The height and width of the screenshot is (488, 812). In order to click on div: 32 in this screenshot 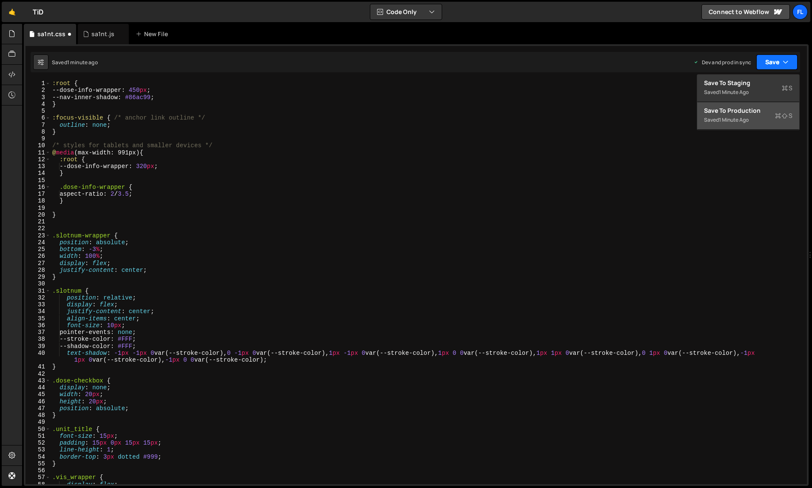, I will do `click(38, 298)`.